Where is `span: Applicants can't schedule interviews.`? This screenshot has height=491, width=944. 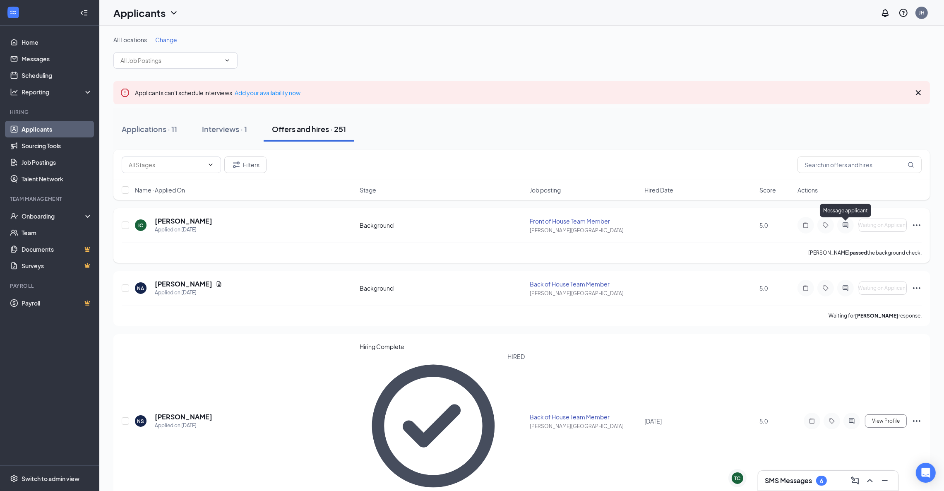 span: Applicants can't schedule interviews. is located at coordinates (218, 93).